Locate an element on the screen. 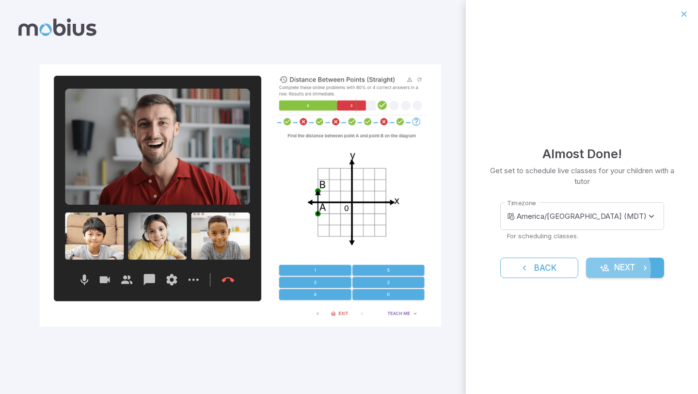 The image size is (698, 394). p: For scheduling classes. is located at coordinates (582, 236).